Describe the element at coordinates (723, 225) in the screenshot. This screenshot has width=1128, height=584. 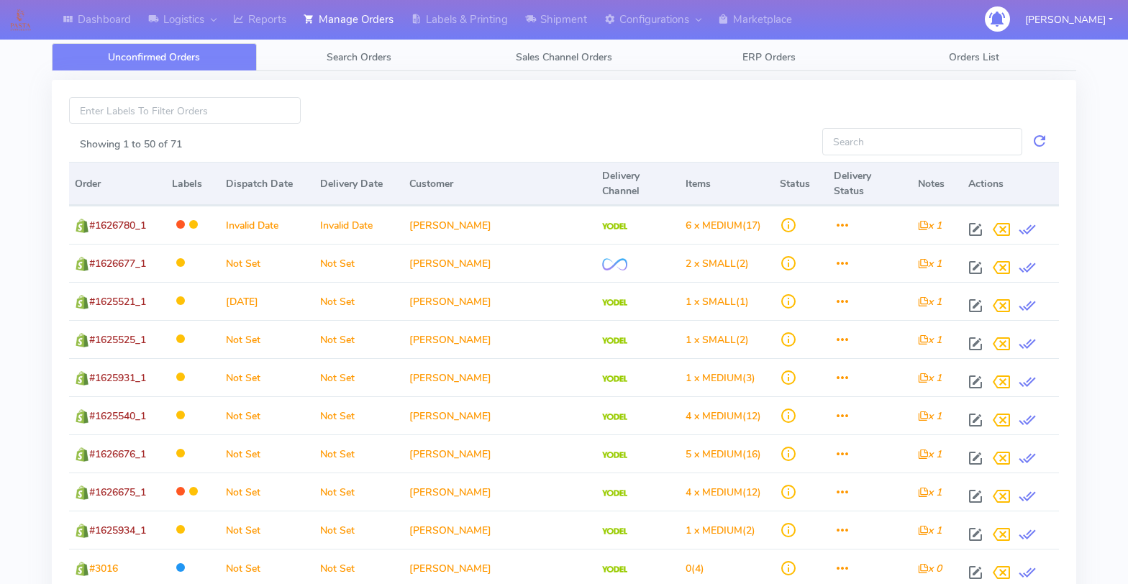
I see `span: (17)` at that location.